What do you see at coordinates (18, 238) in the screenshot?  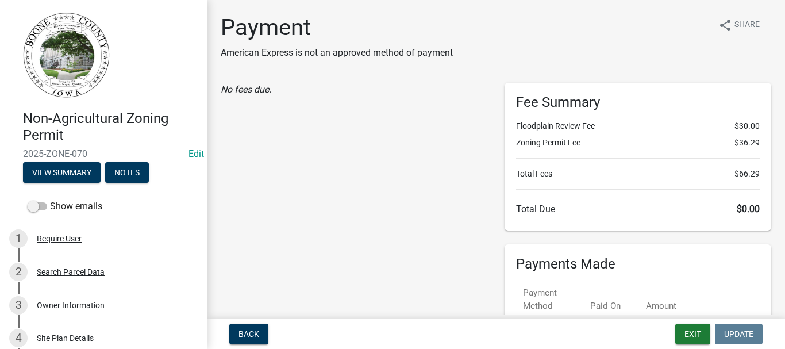 I see `div: 1` at bounding box center [18, 238].